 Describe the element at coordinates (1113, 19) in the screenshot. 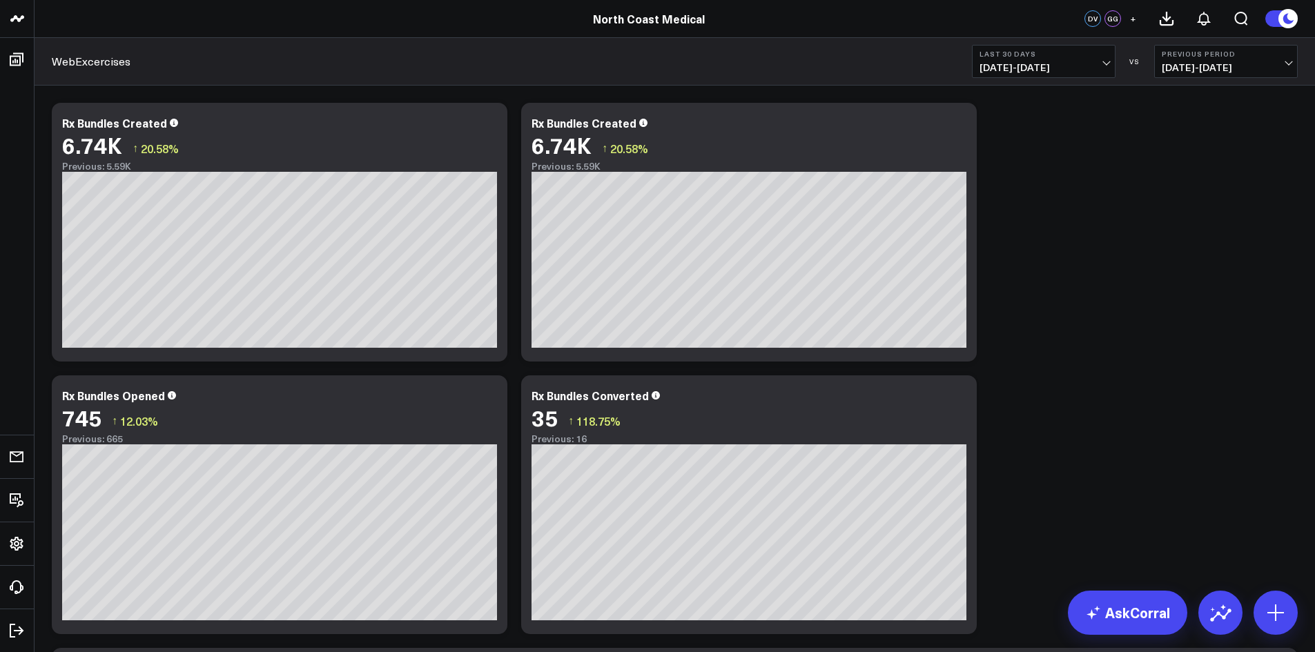

I see `div: GG` at that location.